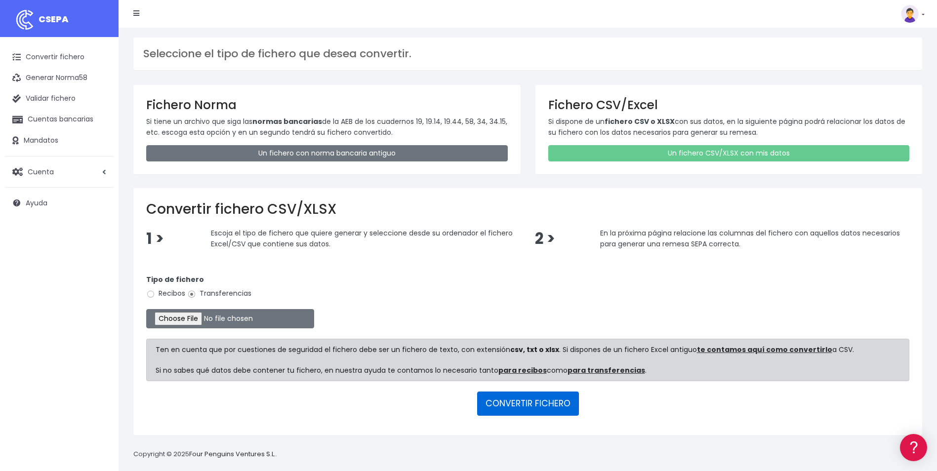  What do you see at coordinates (327, 127) in the screenshot?
I see `p: Si tiene un archivo que siga las de la AEB de los cuadernos 19, 19.14, 19.44, 58, 34, 34.15, etc....` at bounding box center [327, 127].